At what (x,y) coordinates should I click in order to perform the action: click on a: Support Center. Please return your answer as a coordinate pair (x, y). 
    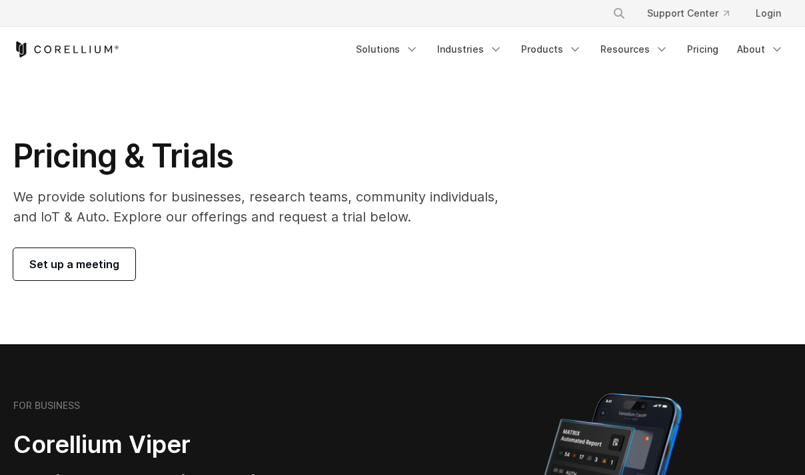
    Looking at the image, I should click on (688, 13).